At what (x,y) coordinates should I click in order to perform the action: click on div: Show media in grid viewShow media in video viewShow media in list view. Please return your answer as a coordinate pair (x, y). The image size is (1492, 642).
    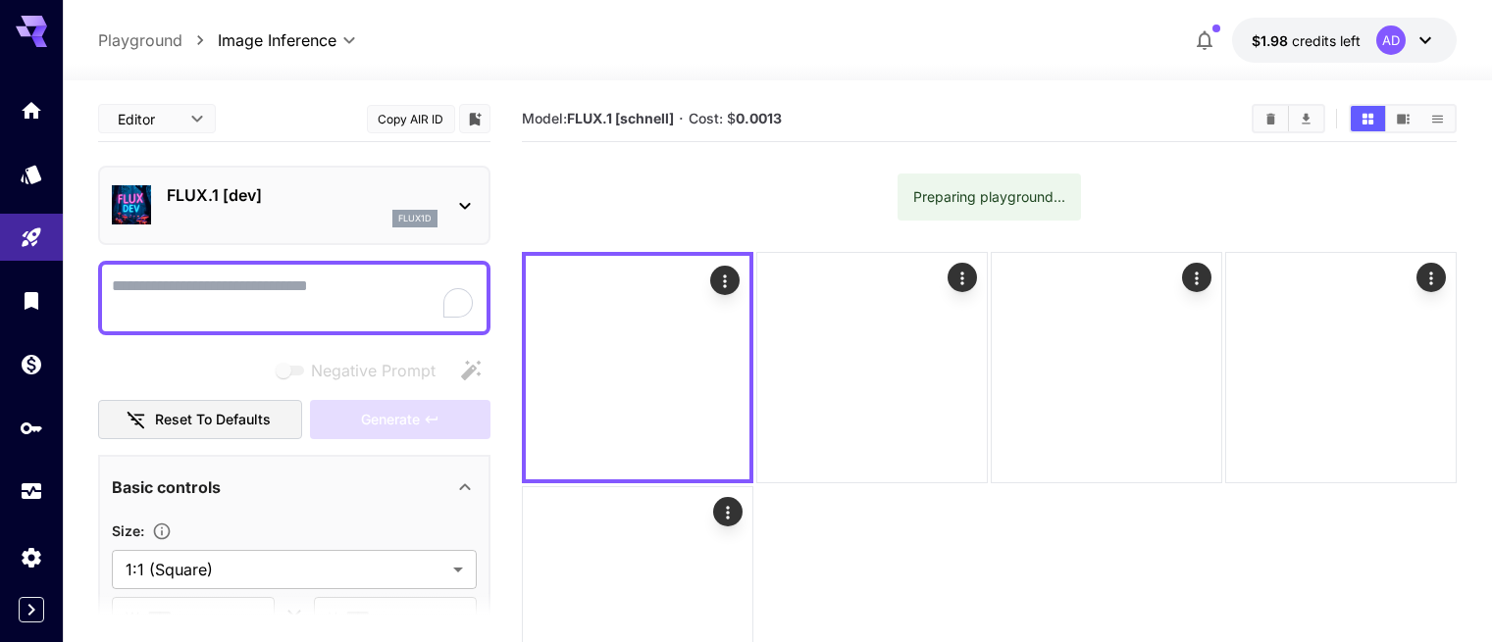
    Looking at the image, I should click on (1402, 119).